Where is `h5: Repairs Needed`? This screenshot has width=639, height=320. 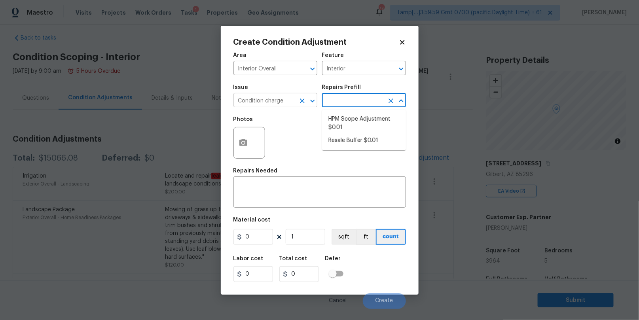 h5: Repairs Needed is located at coordinates (256, 171).